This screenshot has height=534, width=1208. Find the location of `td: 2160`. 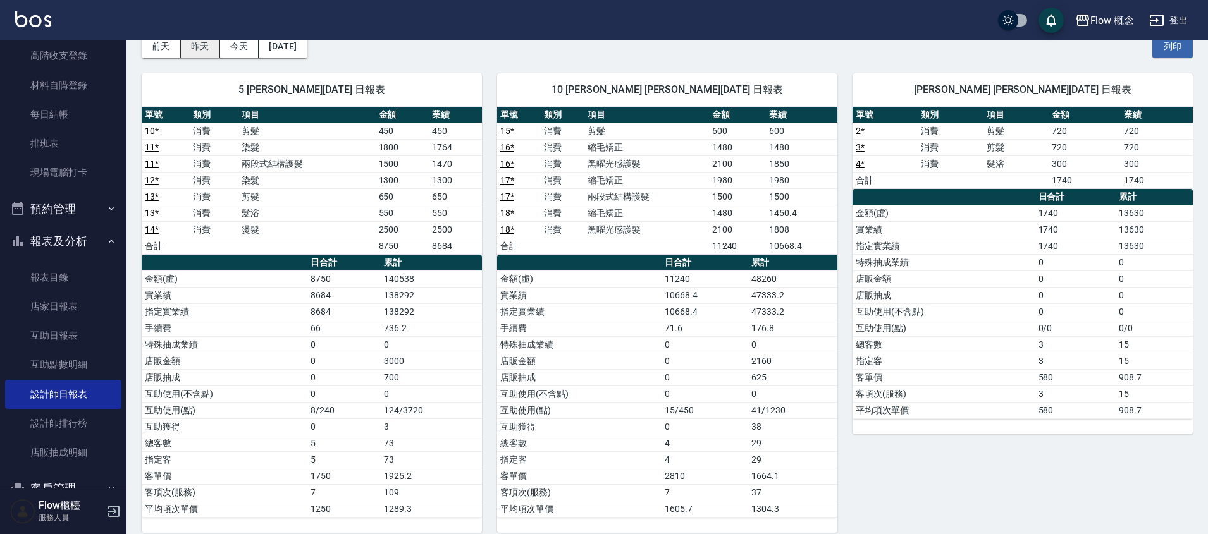

td: 2160 is located at coordinates (793, 361).